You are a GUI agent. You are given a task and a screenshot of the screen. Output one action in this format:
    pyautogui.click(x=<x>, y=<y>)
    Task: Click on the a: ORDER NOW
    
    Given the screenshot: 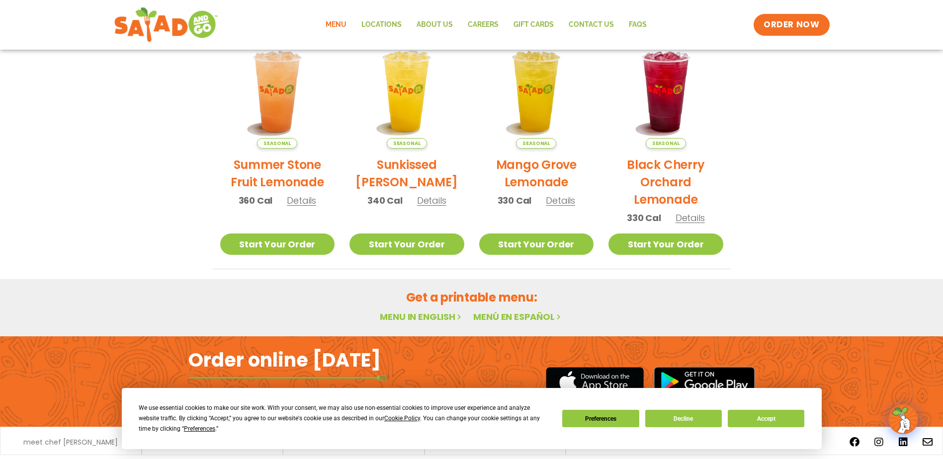 What is the action you would take?
    pyautogui.click(x=791, y=25)
    